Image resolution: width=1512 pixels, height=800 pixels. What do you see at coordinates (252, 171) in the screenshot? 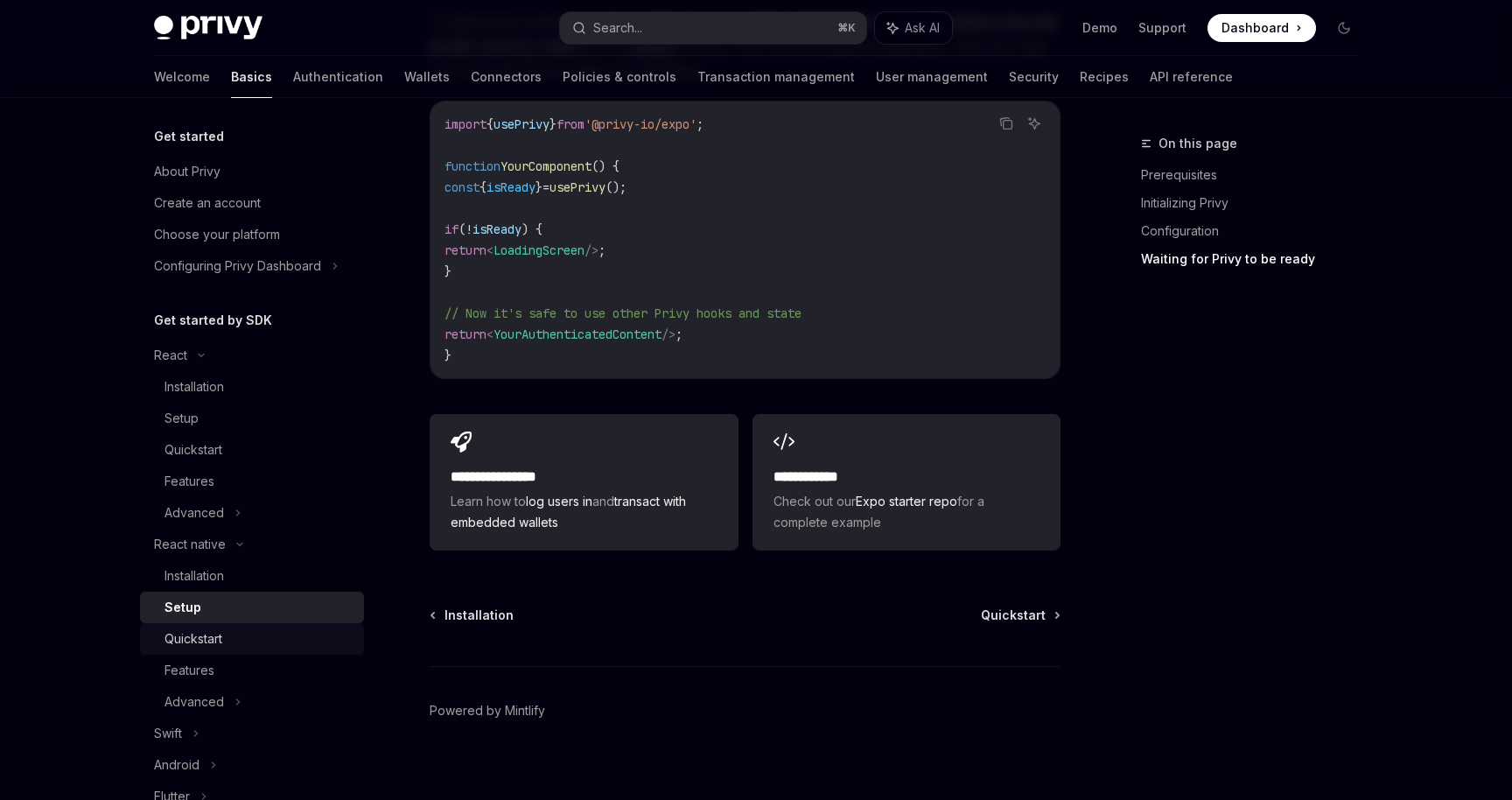
I see `a: About Privy` at bounding box center [252, 171].